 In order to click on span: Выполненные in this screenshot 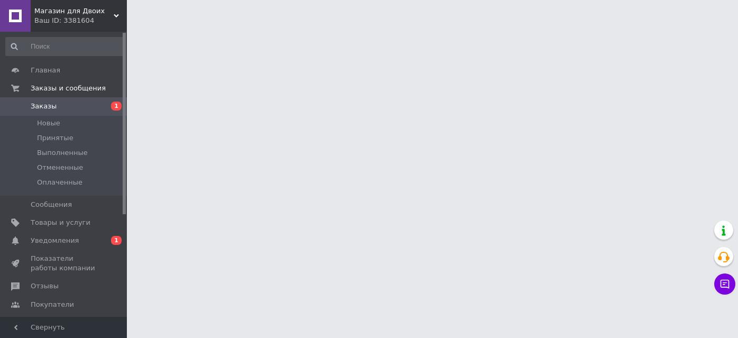, I will do `click(62, 153)`.